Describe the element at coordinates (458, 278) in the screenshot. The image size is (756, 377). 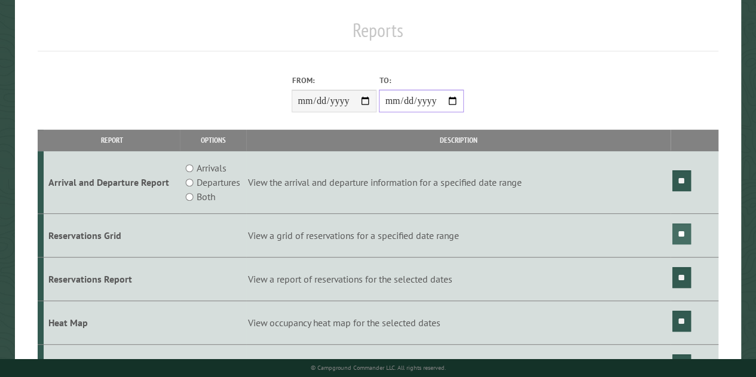
I see `td: View a report of reservations for the selected dates` at that location.